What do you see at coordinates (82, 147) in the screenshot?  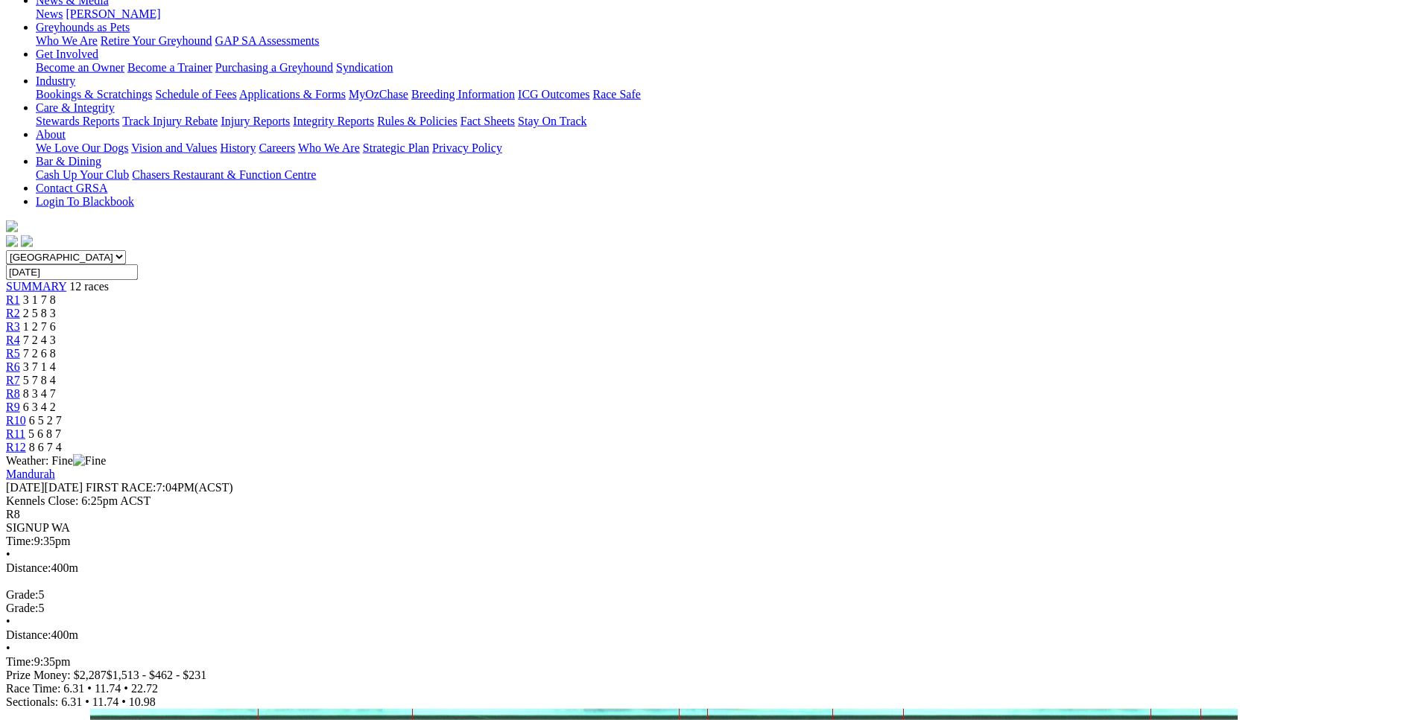 I see `a: We Love Our Dogs` at bounding box center [82, 147].